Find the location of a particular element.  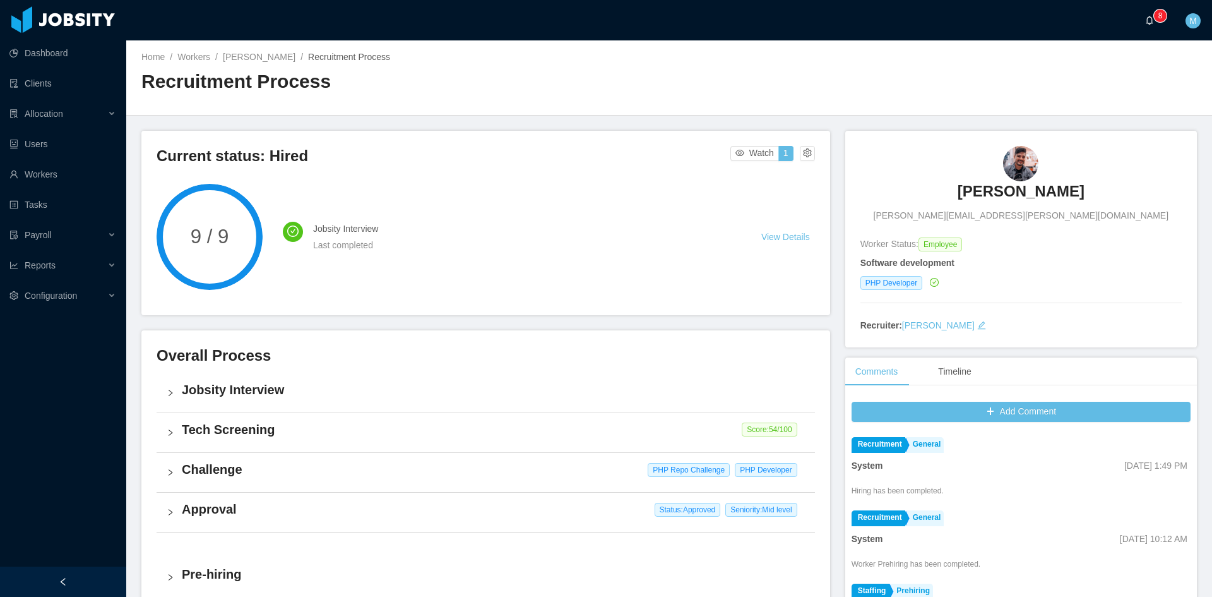

span: PHP Repo Challenge is located at coordinates (689, 470).